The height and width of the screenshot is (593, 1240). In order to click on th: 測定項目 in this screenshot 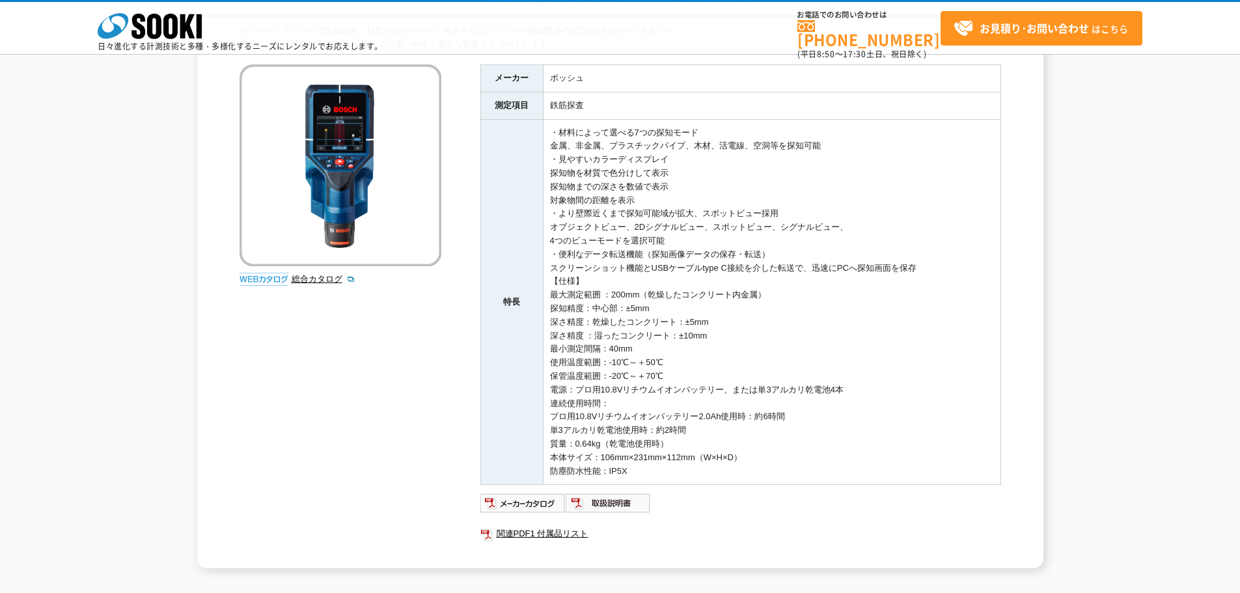, I will do `click(512, 105)`.